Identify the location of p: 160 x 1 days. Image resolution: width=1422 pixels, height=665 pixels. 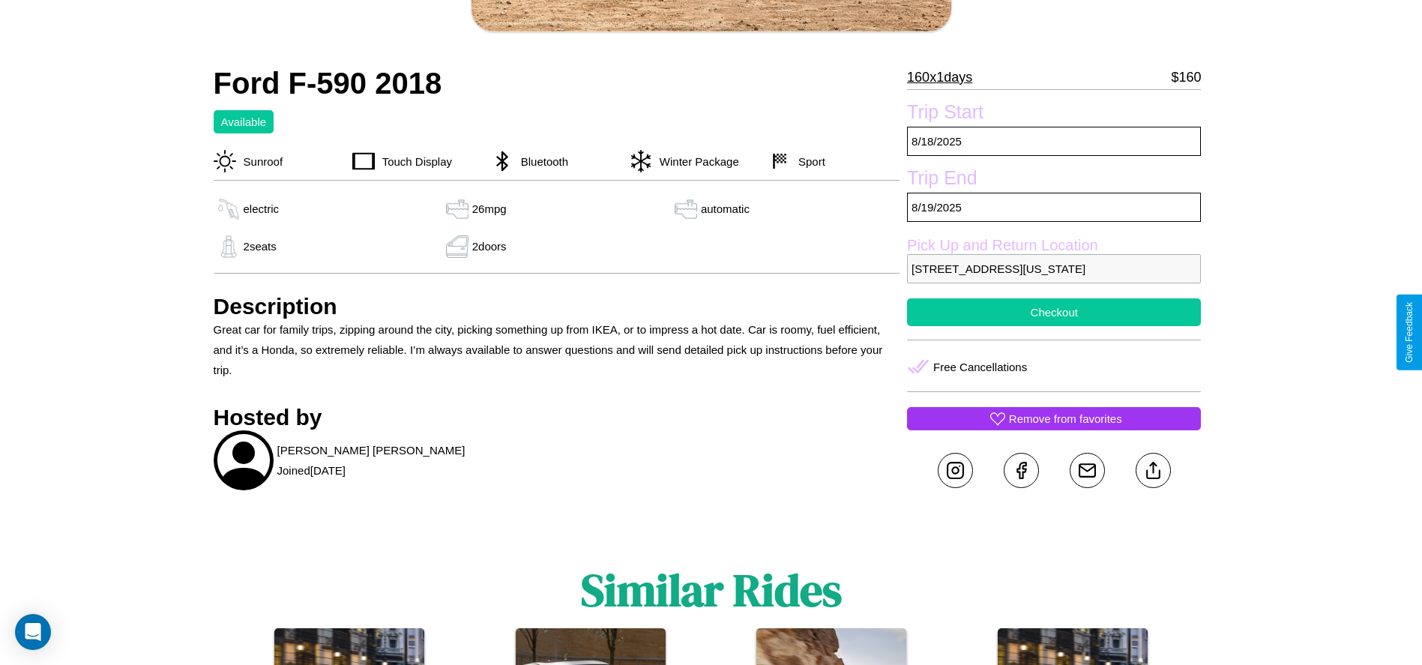
(939, 77).